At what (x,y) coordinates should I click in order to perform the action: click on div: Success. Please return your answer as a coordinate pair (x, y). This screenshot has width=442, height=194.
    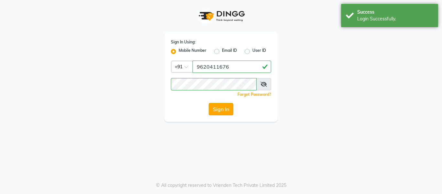
    Looking at the image, I should click on (396, 12).